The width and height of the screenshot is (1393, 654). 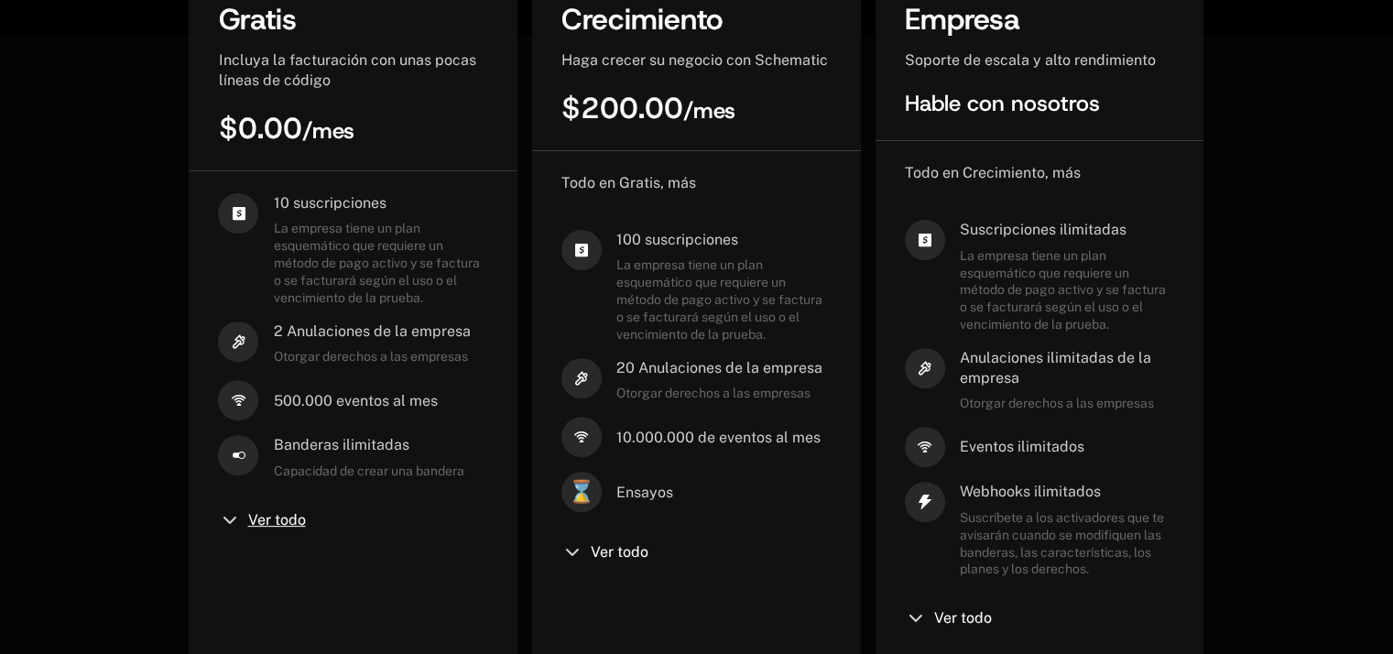 What do you see at coordinates (628, 182) in the screenshot?
I see `font: Todo en Gratis, más` at bounding box center [628, 182].